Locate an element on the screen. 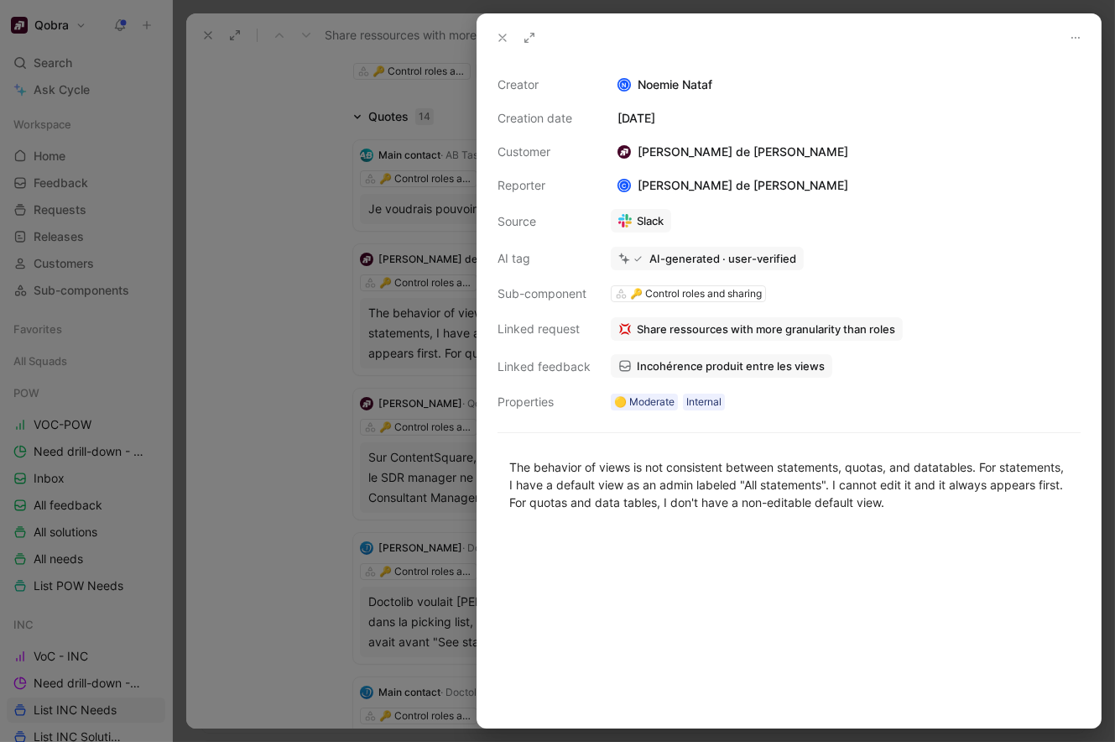 This screenshot has height=742, width=1115. div: C is located at coordinates (624, 185).